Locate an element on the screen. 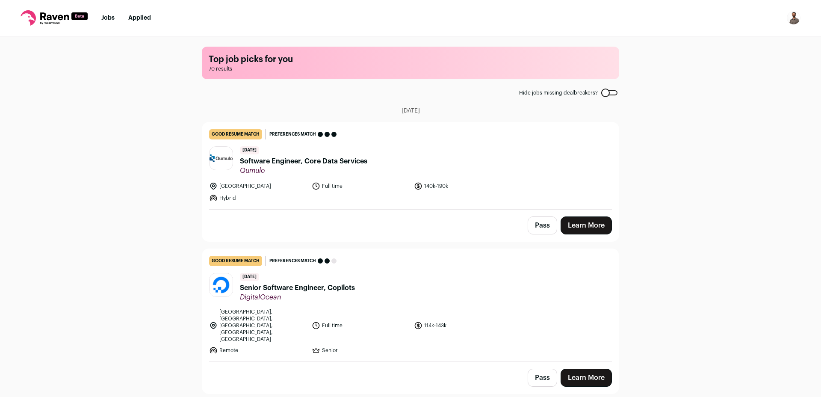 This screenshot has width=821, height=397. a: Jobs is located at coordinates (108, 18).